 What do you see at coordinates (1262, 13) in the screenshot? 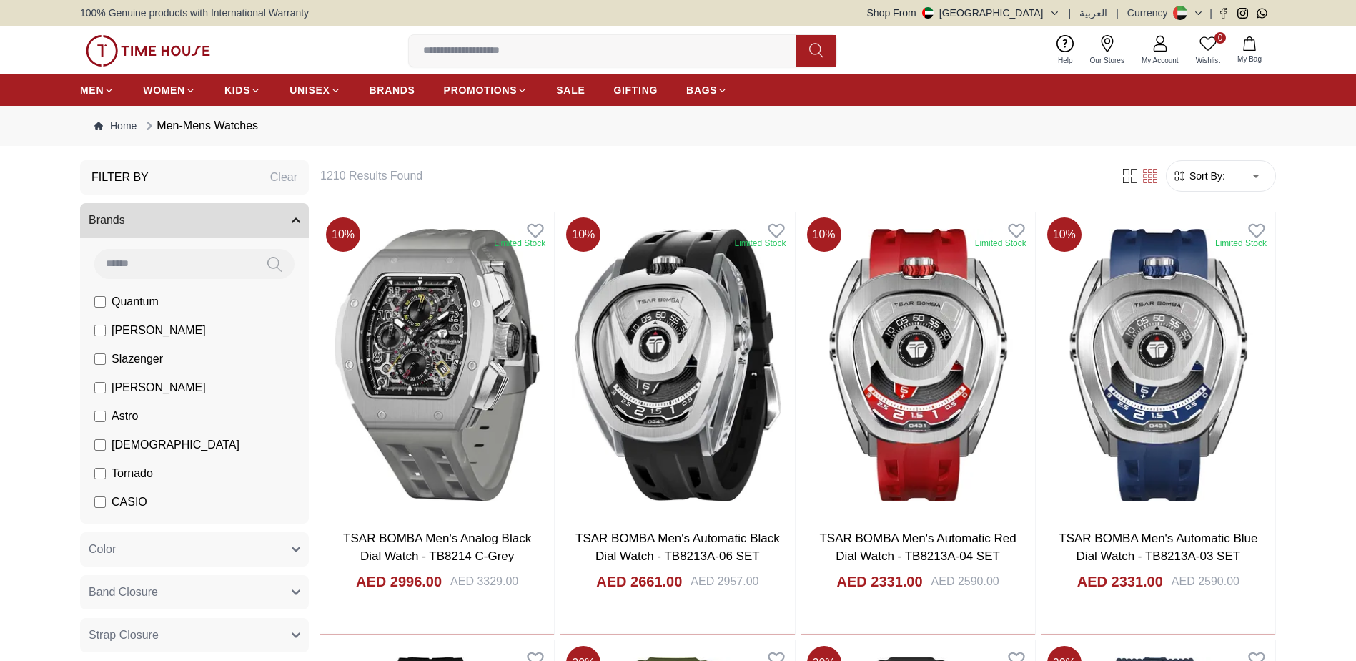
I see `a: Whatsapp` at bounding box center [1262, 13].